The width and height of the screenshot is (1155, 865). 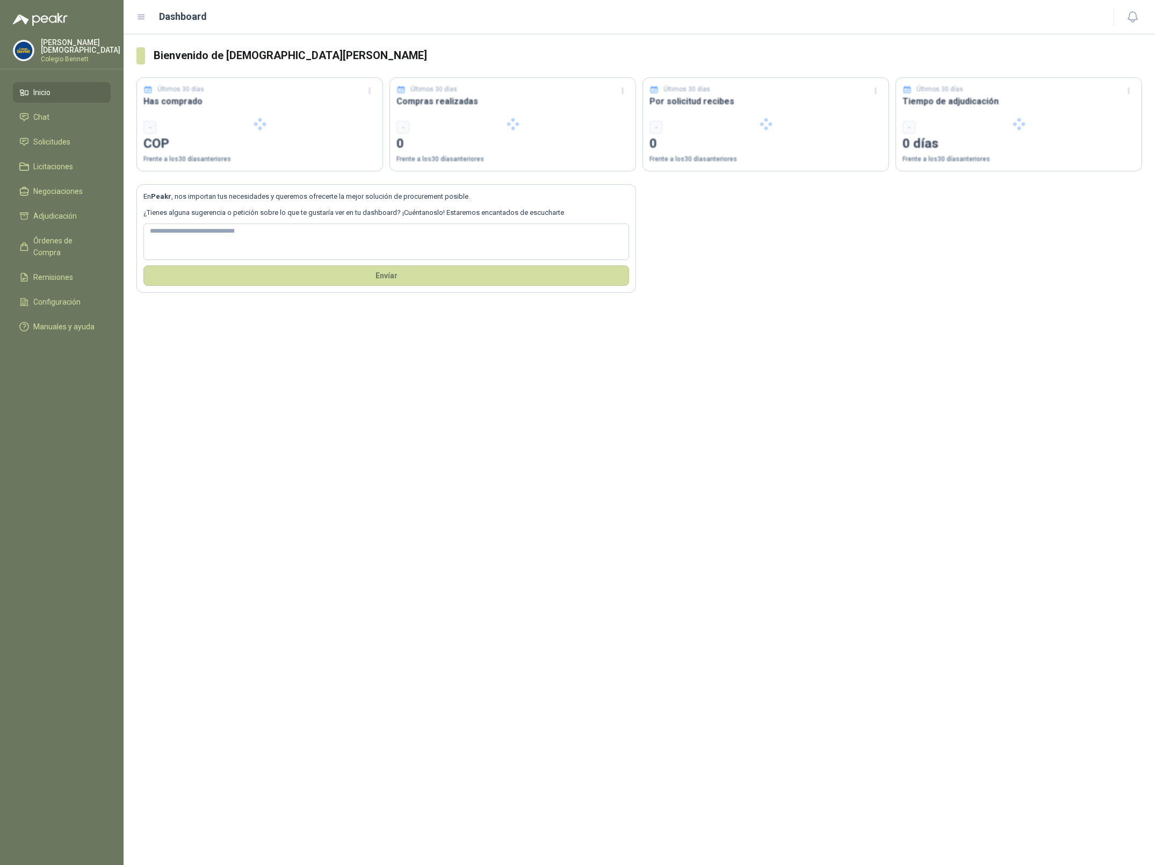 What do you see at coordinates (42, 92) in the screenshot?
I see `span: Inicio` at bounding box center [42, 92].